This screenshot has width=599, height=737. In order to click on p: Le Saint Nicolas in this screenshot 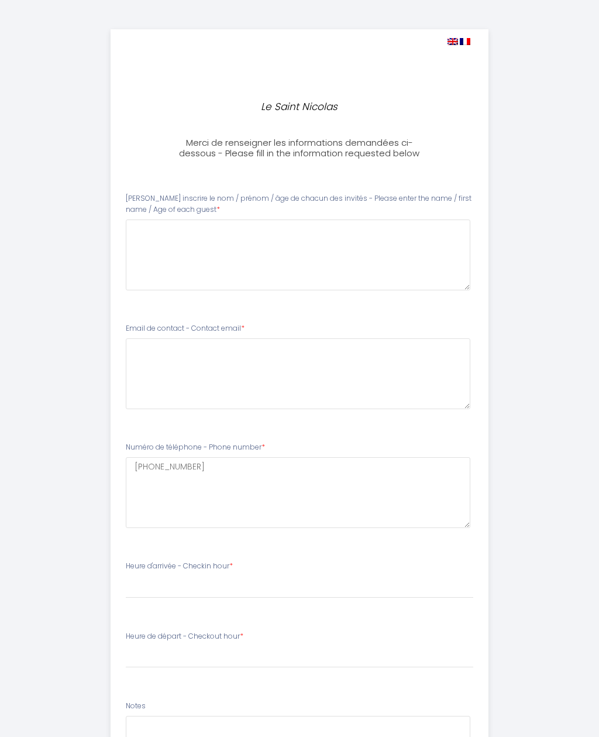, I will do `click(300, 107)`.